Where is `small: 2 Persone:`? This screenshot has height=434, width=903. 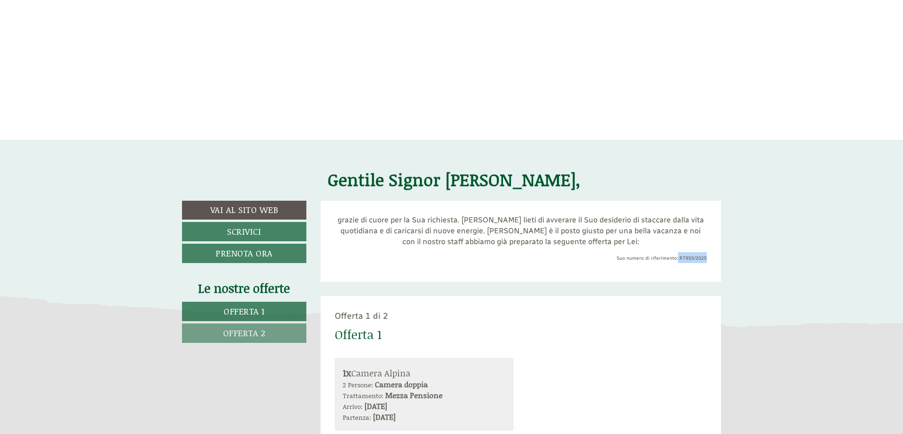 small: 2 Persone: is located at coordinates (358, 385).